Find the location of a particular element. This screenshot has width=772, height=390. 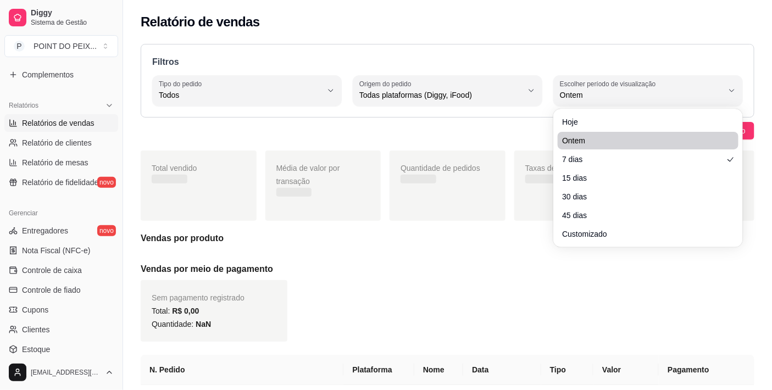

label: Escolher período de visualização is located at coordinates (609, 84).